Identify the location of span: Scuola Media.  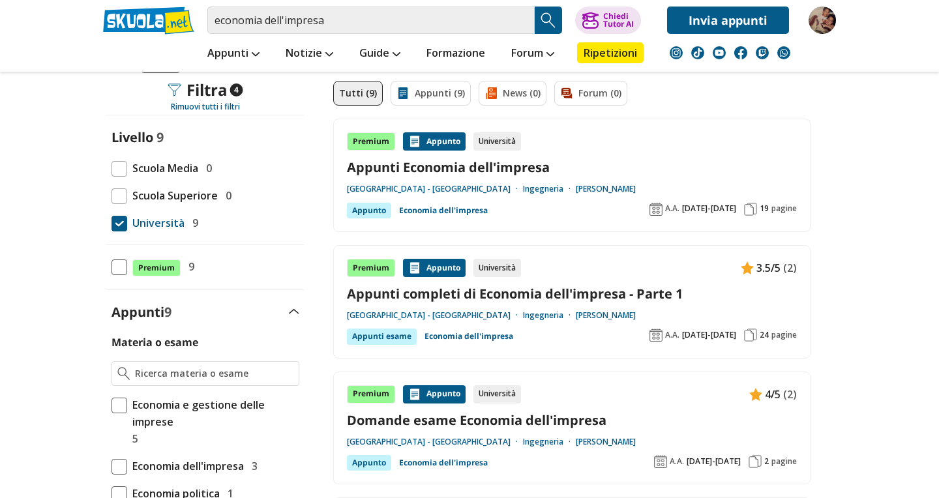
(162, 168).